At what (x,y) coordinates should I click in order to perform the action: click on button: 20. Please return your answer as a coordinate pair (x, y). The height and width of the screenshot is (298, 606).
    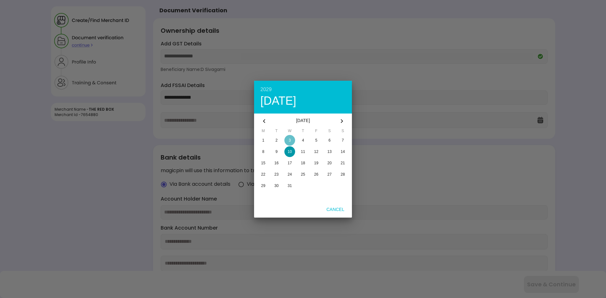
    Looking at the image, I should click on (329, 163).